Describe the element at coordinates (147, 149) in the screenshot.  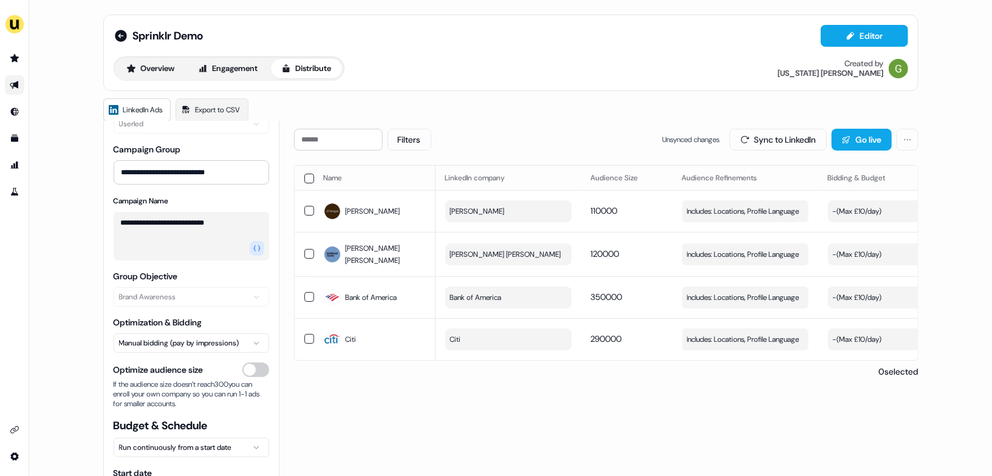
I see `label: Campaign Group` at that location.